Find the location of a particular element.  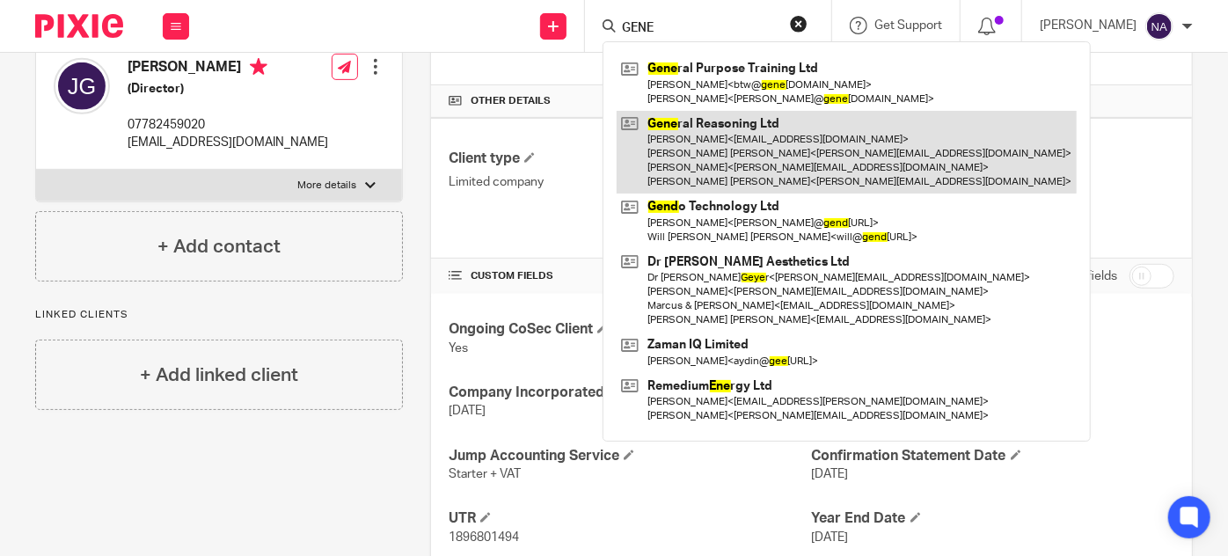

h4: Year End Date is located at coordinates (993, 518).